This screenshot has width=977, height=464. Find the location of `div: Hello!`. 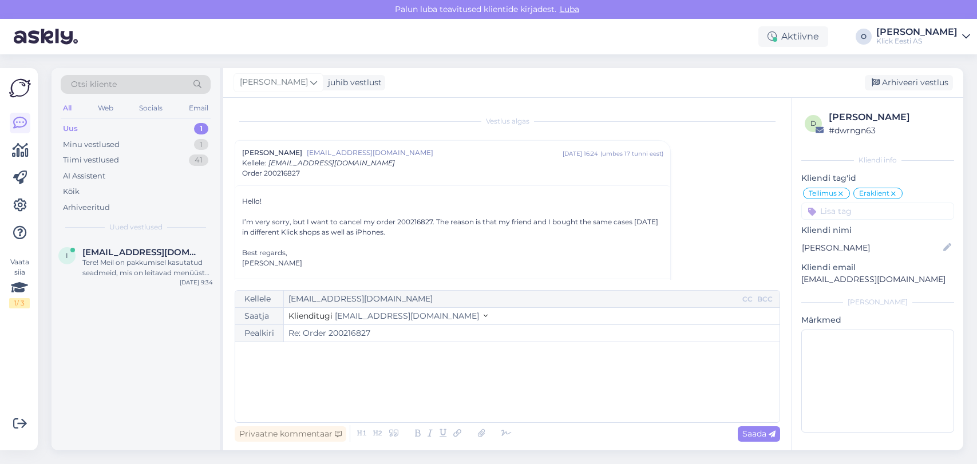

div: Hello! is located at coordinates (453, 201).